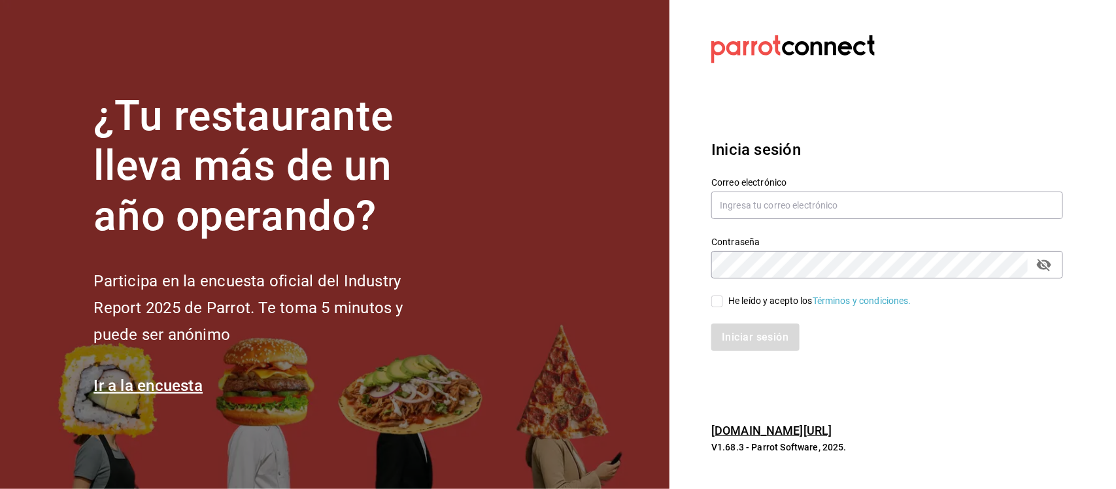  What do you see at coordinates (148, 386) in the screenshot?
I see `a: Ir a la encuesta` at bounding box center [148, 386].